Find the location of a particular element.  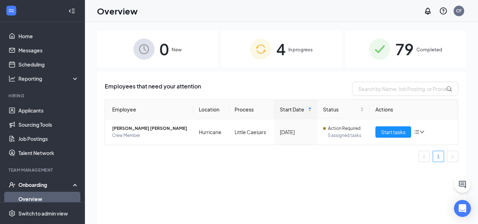

svg: Analysis is located at coordinates (12, 79).